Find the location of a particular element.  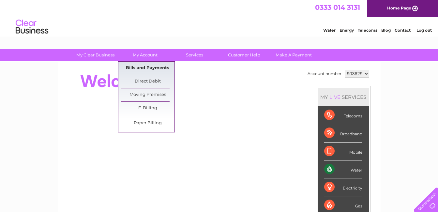

td: Account number is located at coordinates (325, 74).